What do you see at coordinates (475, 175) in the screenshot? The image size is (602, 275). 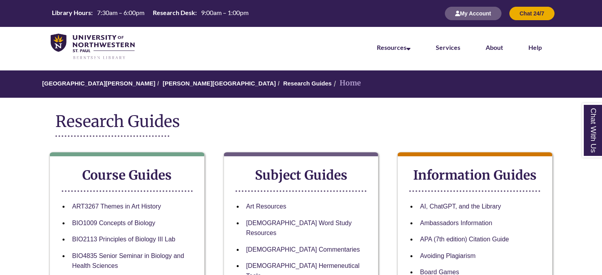 I see `strong: Information Guides` at bounding box center [475, 175].